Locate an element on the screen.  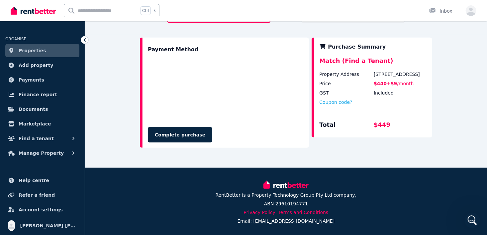
a: Account settings is located at coordinates (42, 209).